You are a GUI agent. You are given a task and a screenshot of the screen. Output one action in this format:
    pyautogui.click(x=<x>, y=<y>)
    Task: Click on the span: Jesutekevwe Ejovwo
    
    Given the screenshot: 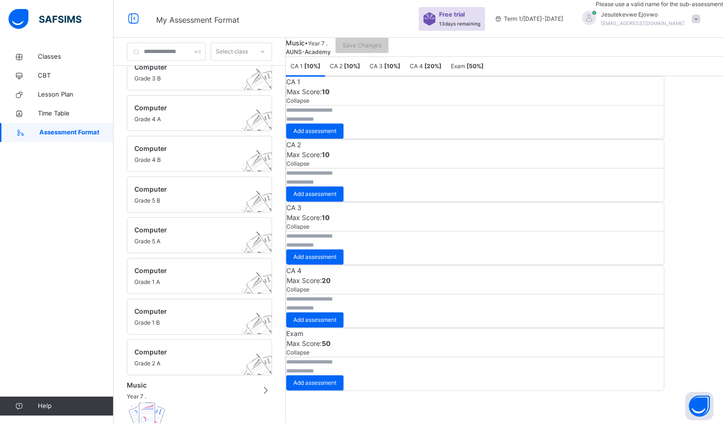 What is the action you would take?
    pyautogui.click(x=642, y=15)
    